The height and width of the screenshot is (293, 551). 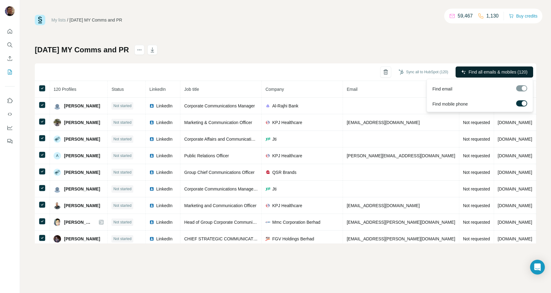 I want to click on span: Find mobile phone, so click(x=450, y=104).